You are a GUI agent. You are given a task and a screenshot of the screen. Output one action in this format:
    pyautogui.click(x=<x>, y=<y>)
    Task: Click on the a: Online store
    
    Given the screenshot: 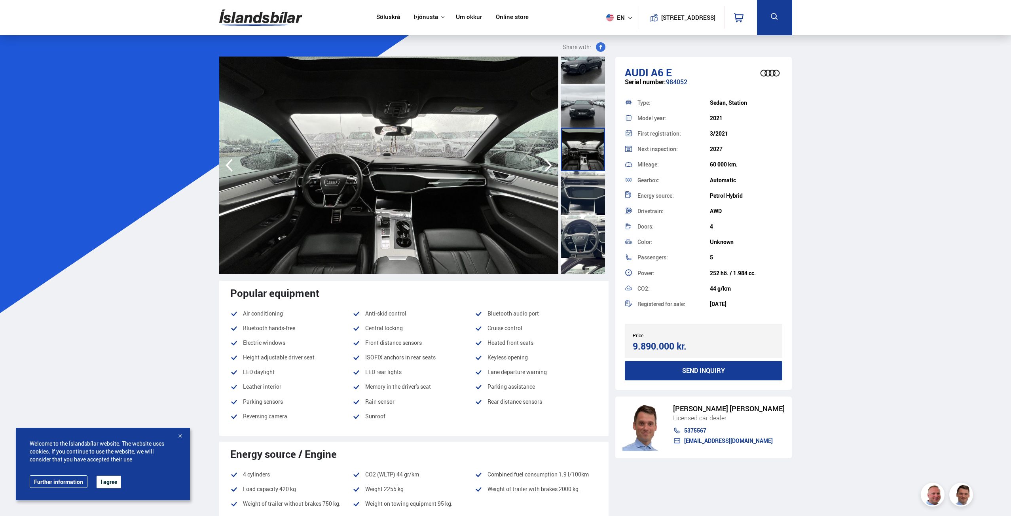 What is the action you would take?
    pyautogui.click(x=512, y=17)
    